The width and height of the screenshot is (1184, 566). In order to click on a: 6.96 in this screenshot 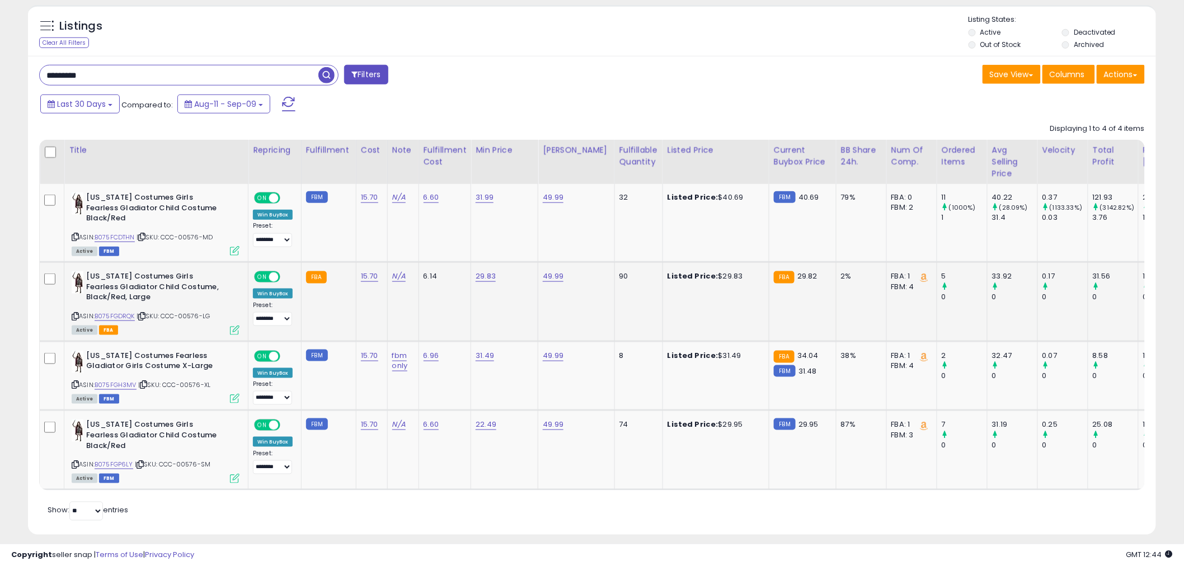, I will do `click(432, 356)`.